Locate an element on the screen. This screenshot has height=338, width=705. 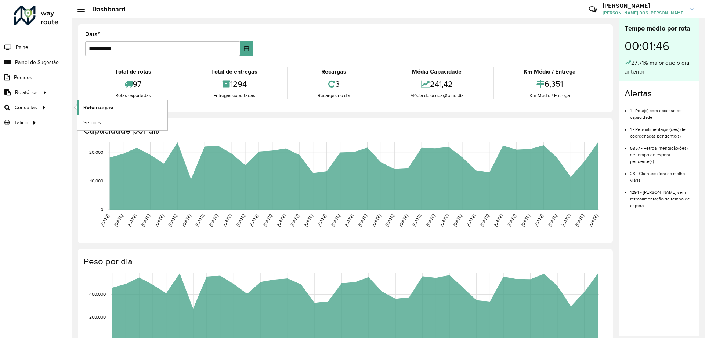
div: 1294 is located at coordinates (234, 84).